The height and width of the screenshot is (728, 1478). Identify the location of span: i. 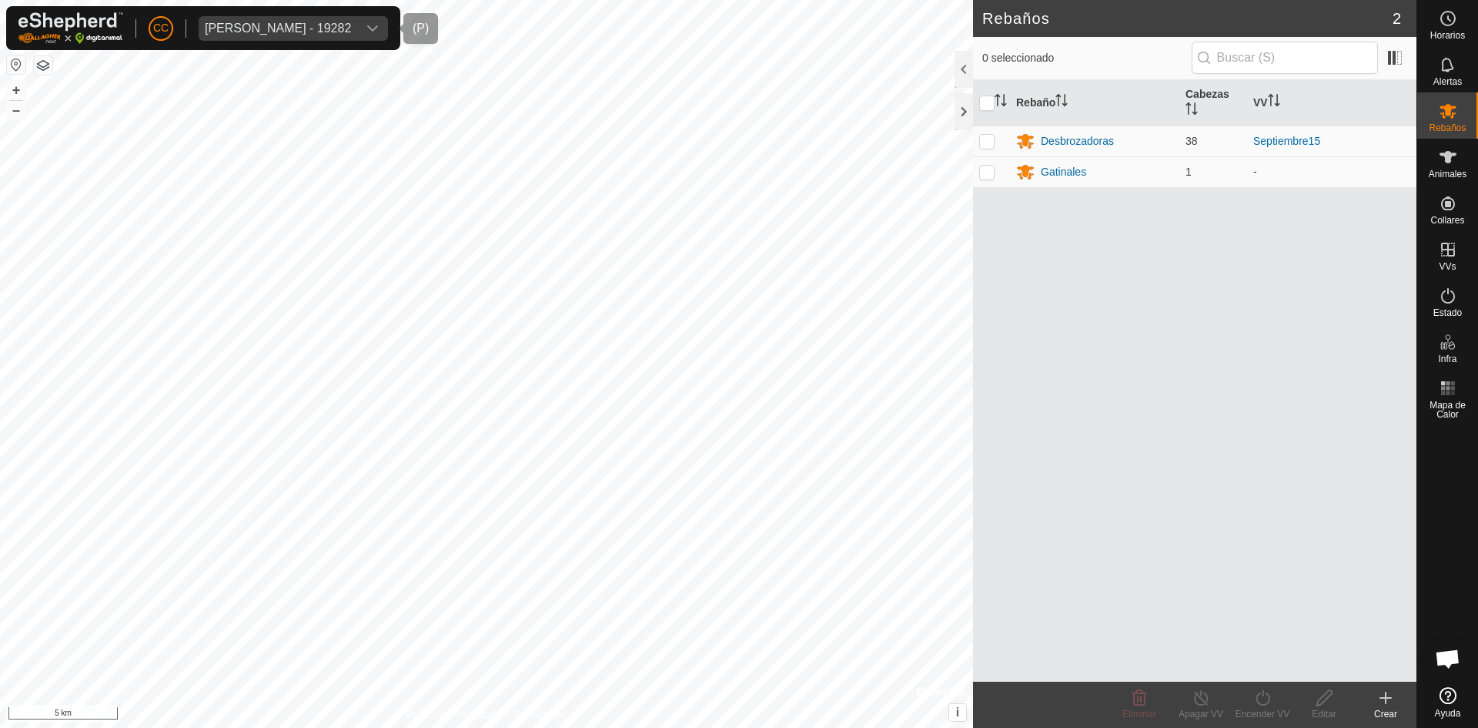
(958, 711).